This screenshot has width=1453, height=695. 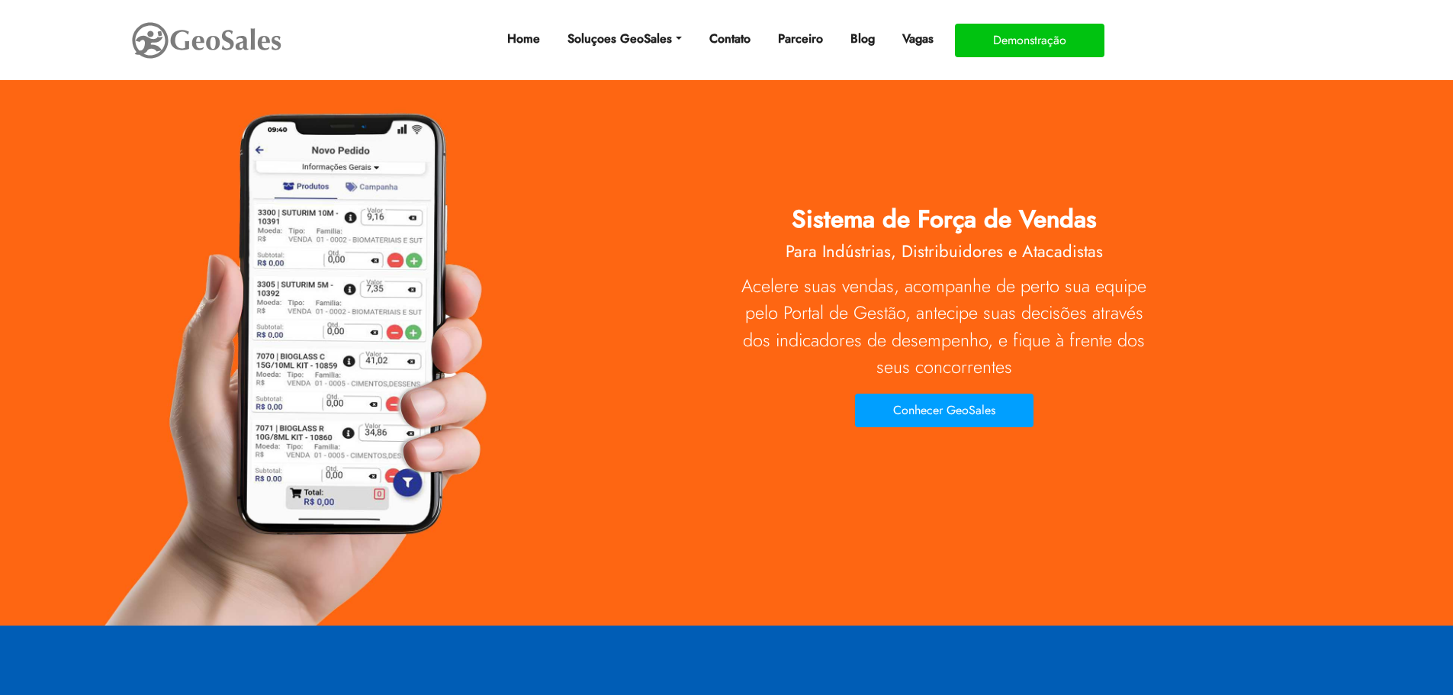 What do you see at coordinates (944, 410) in the screenshot?
I see `button: Conhecer GeoSales` at bounding box center [944, 410].